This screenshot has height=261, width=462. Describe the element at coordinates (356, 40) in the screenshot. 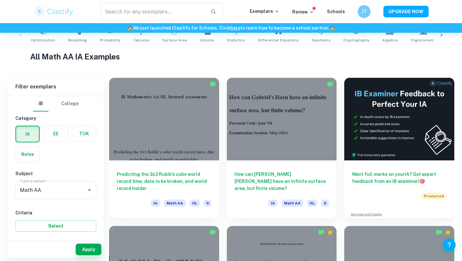

I see `span: Cryptography` at that location.